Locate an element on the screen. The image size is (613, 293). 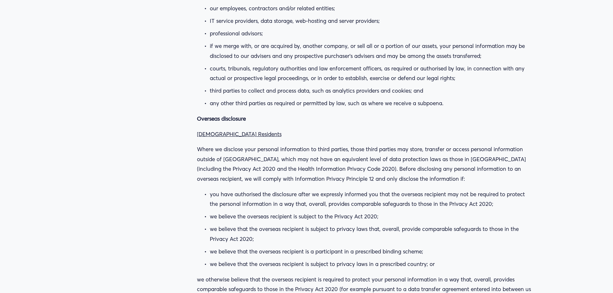
p: professional advisors; is located at coordinates (371, 33).